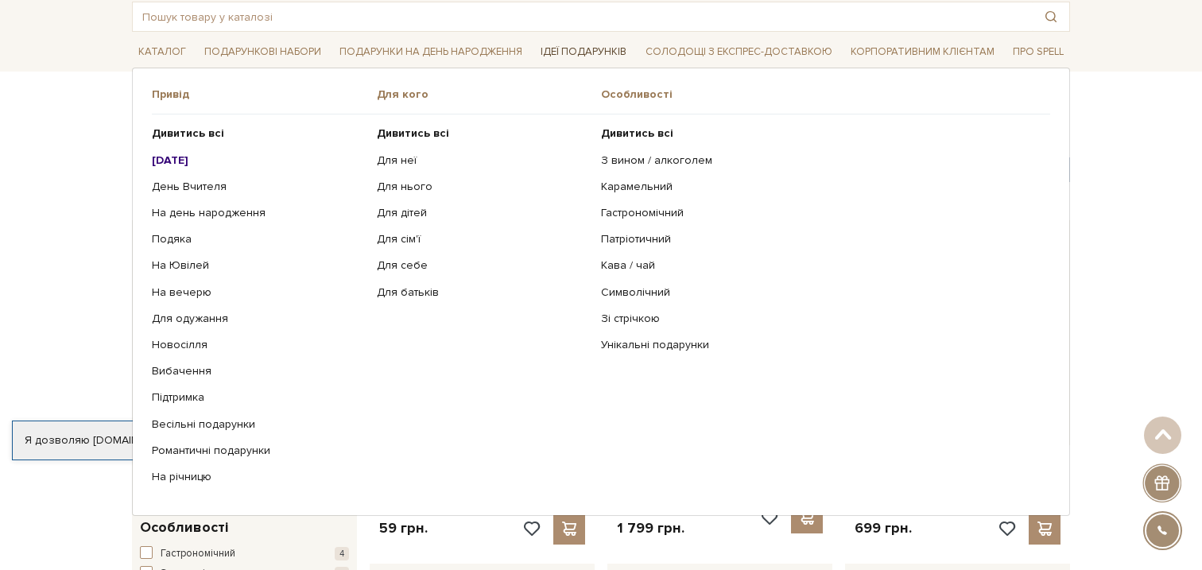 This screenshot has height=570, width=1202. What do you see at coordinates (484, 266) in the screenshot?
I see `a: Для себе` at bounding box center [484, 266].